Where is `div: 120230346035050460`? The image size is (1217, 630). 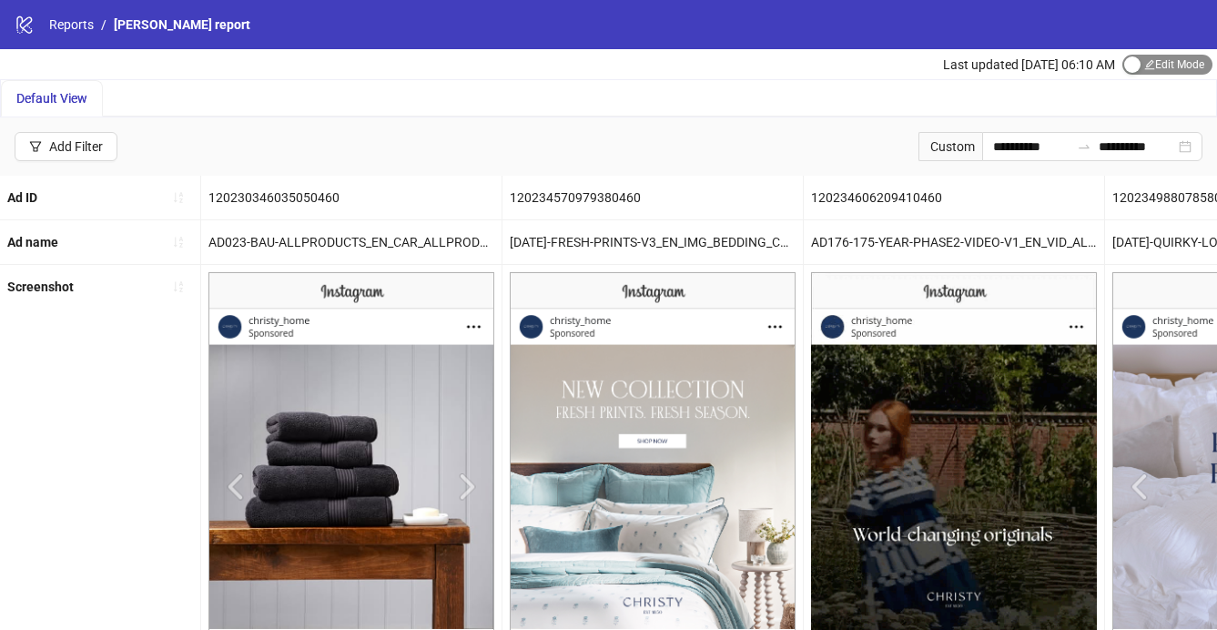
div: 120230346035050460 is located at coordinates (351, 198).